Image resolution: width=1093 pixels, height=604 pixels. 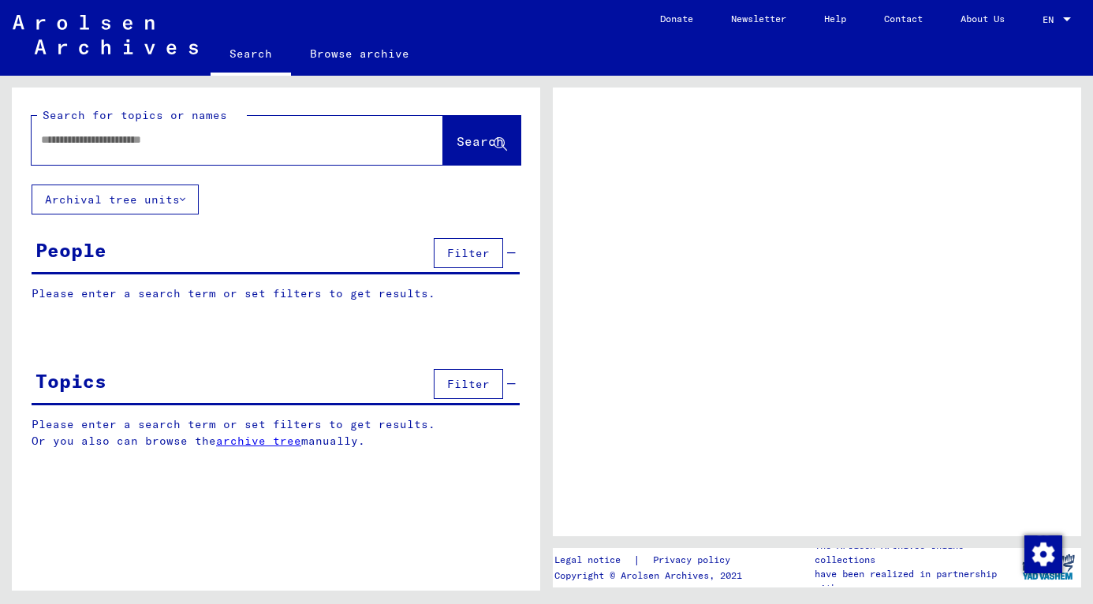 I want to click on a: archive tree, so click(x=259, y=441).